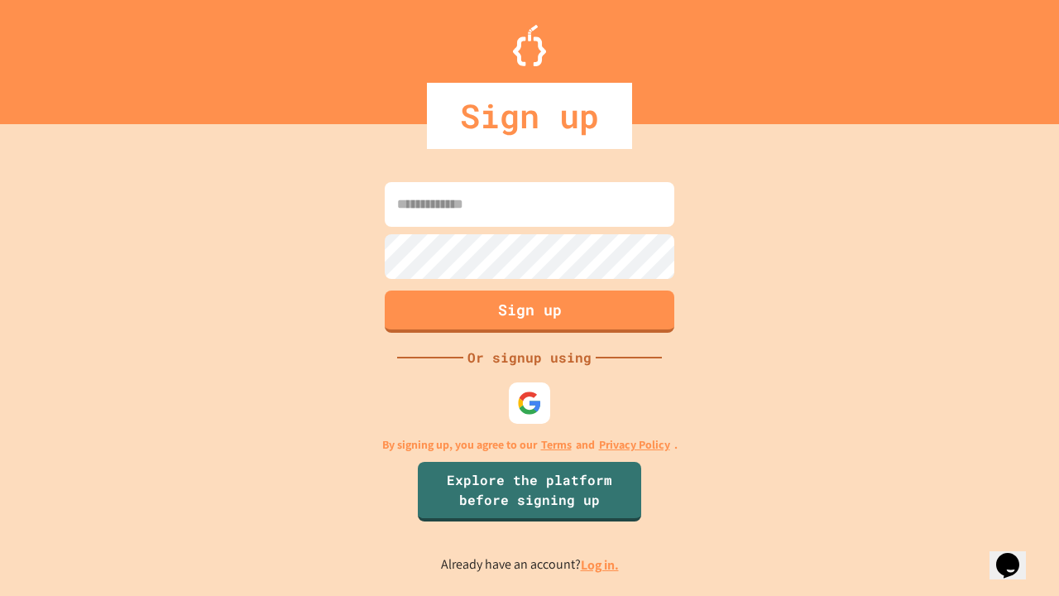 The height and width of the screenshot is (596, 1059). What do you see at coordinates (634, 444) in the screenshot?
I see `a: Privacy Policy` at bounding box center [634, 444].